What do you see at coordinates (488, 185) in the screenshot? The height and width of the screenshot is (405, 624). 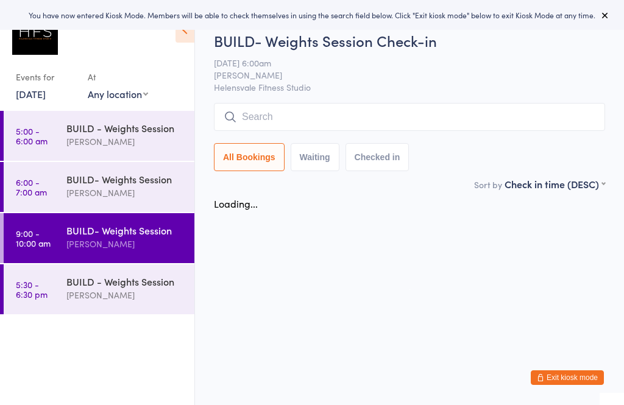 I see `label: Sort by` at bounding box center [488, 185].